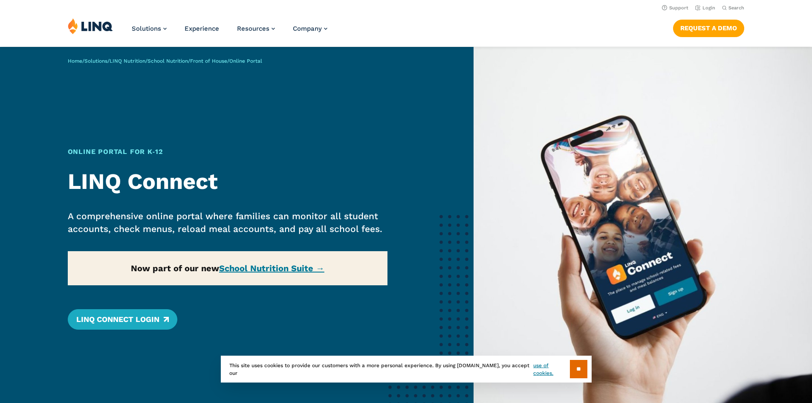 Image resolution: width=812 pixels, height=403 pixels. What do you see at coordinates (709, 28) in the screenshot?
I see `a: Request a Demo` at bounding box center [709, 28].